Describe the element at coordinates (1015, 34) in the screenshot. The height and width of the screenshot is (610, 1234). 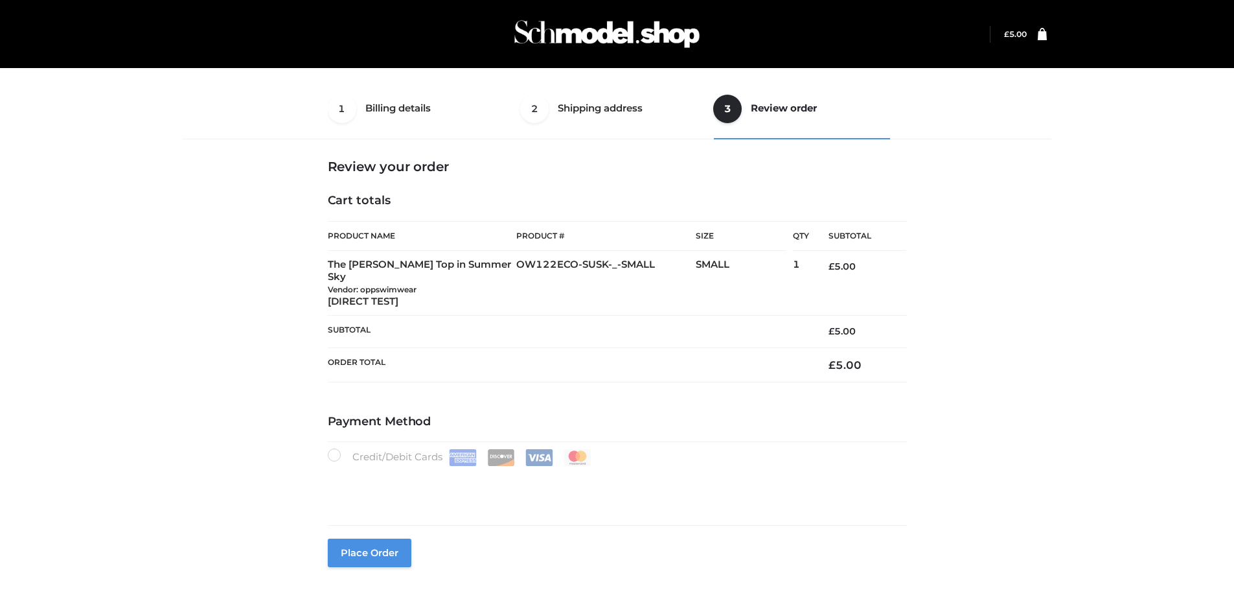
I see `a: £5.00` at that location.